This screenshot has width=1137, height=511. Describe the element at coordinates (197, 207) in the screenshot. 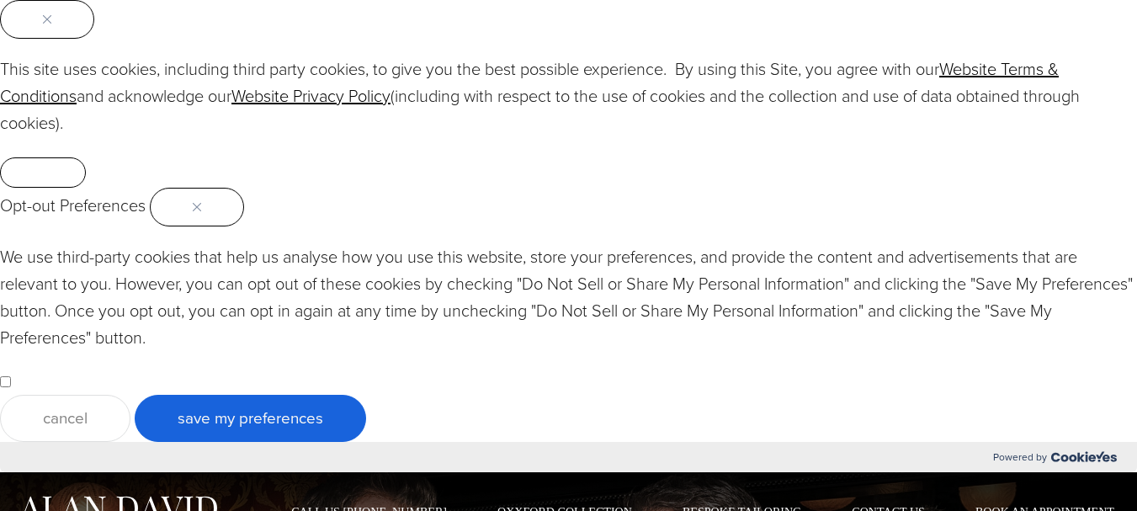

I see `button: Close` at that location.